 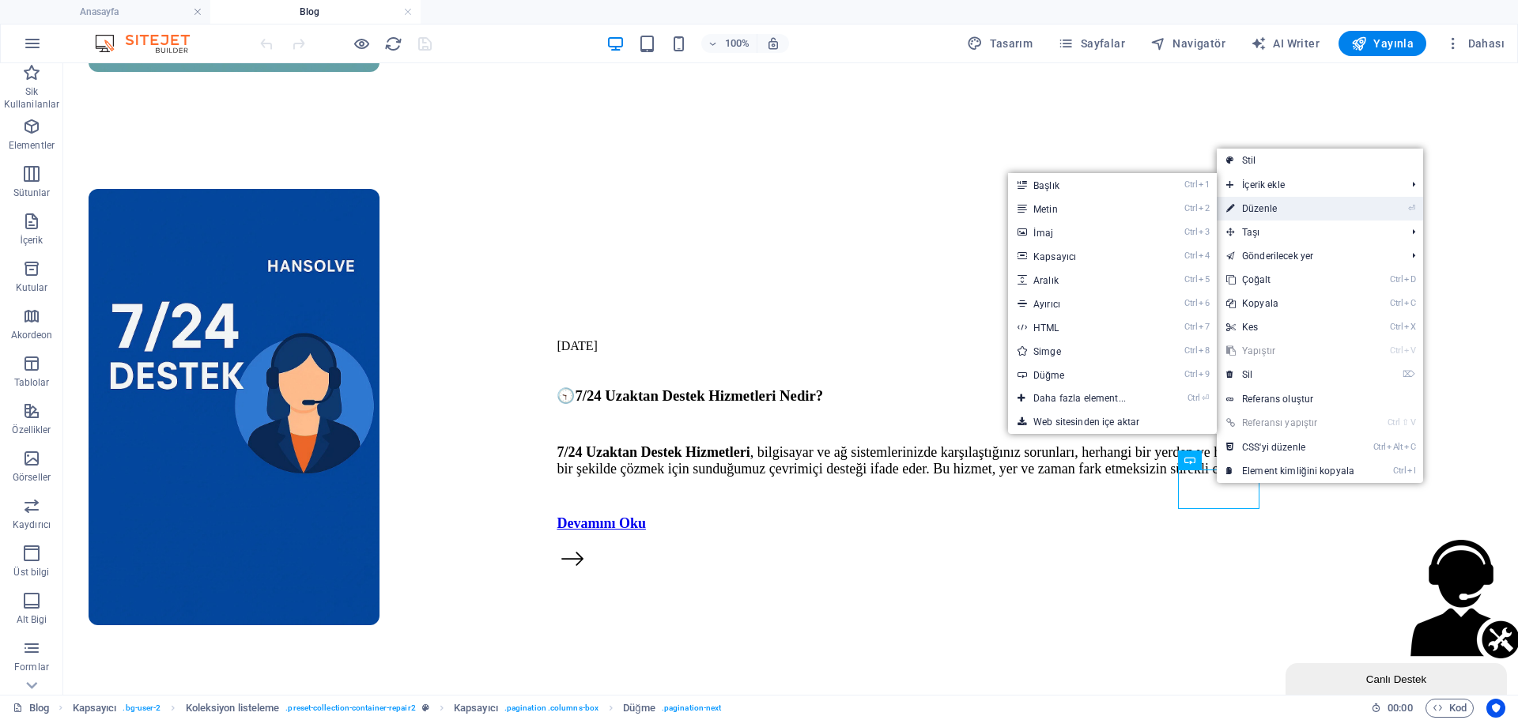 What do you see at coordinates (66, 66) in the screenshot?
I see `img: Sohbet dikkat yakalayıcısı` at bounding box center [66, 66].